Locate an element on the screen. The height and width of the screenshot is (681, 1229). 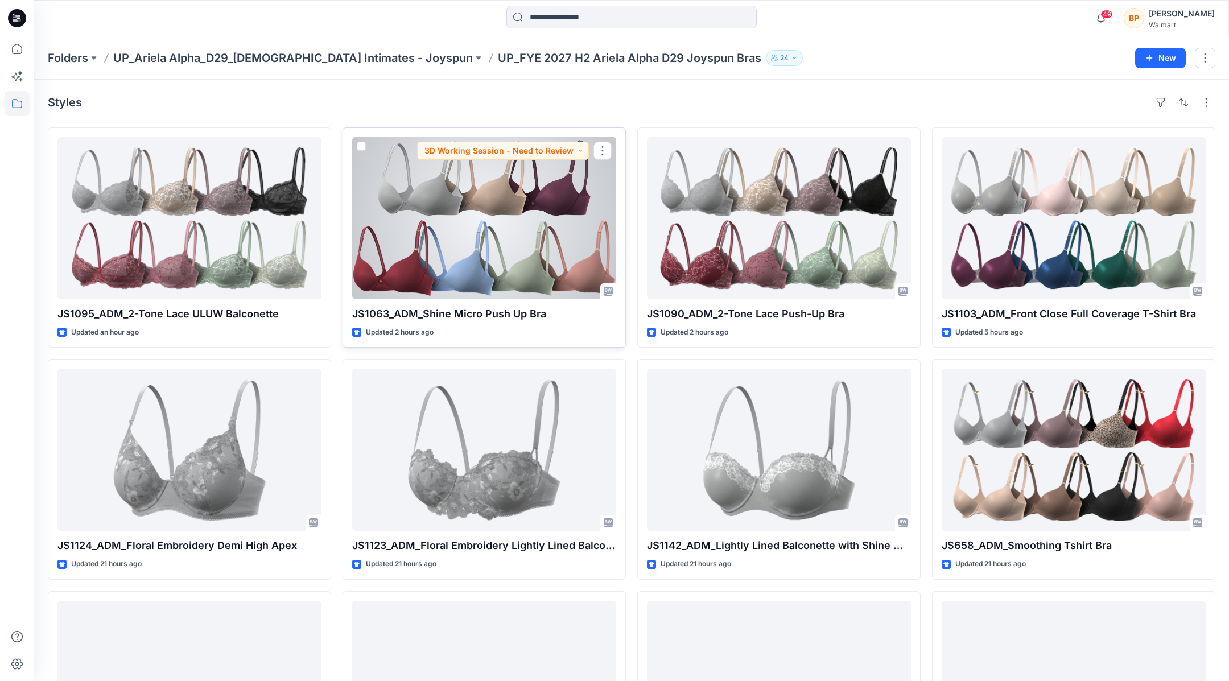
p: Folders is located at coordinates (68, 58).